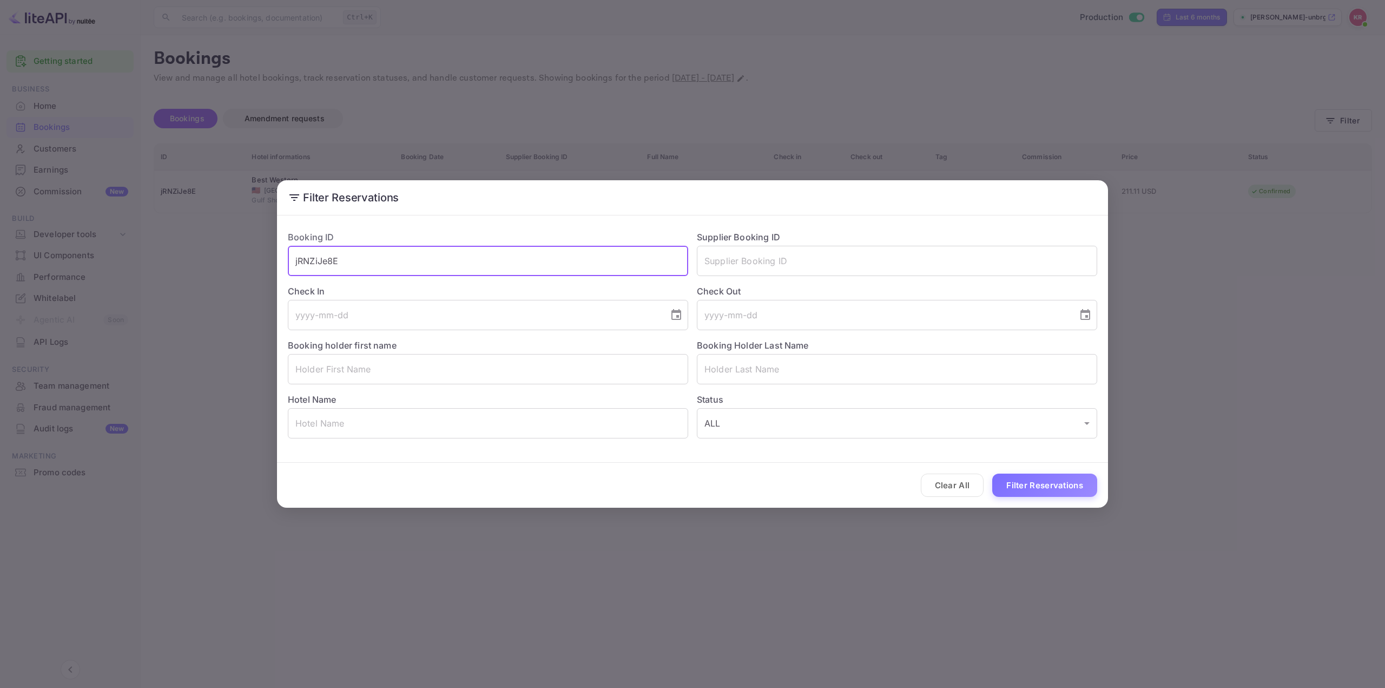 The width and height of the screenshot is (1385, 688). I want to click on label: Status, so click(897, 399).